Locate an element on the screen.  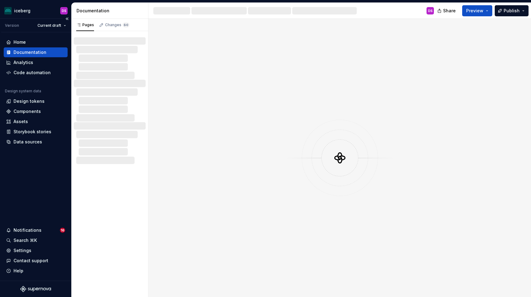
a: Assets is located at coordinates (36, 121).